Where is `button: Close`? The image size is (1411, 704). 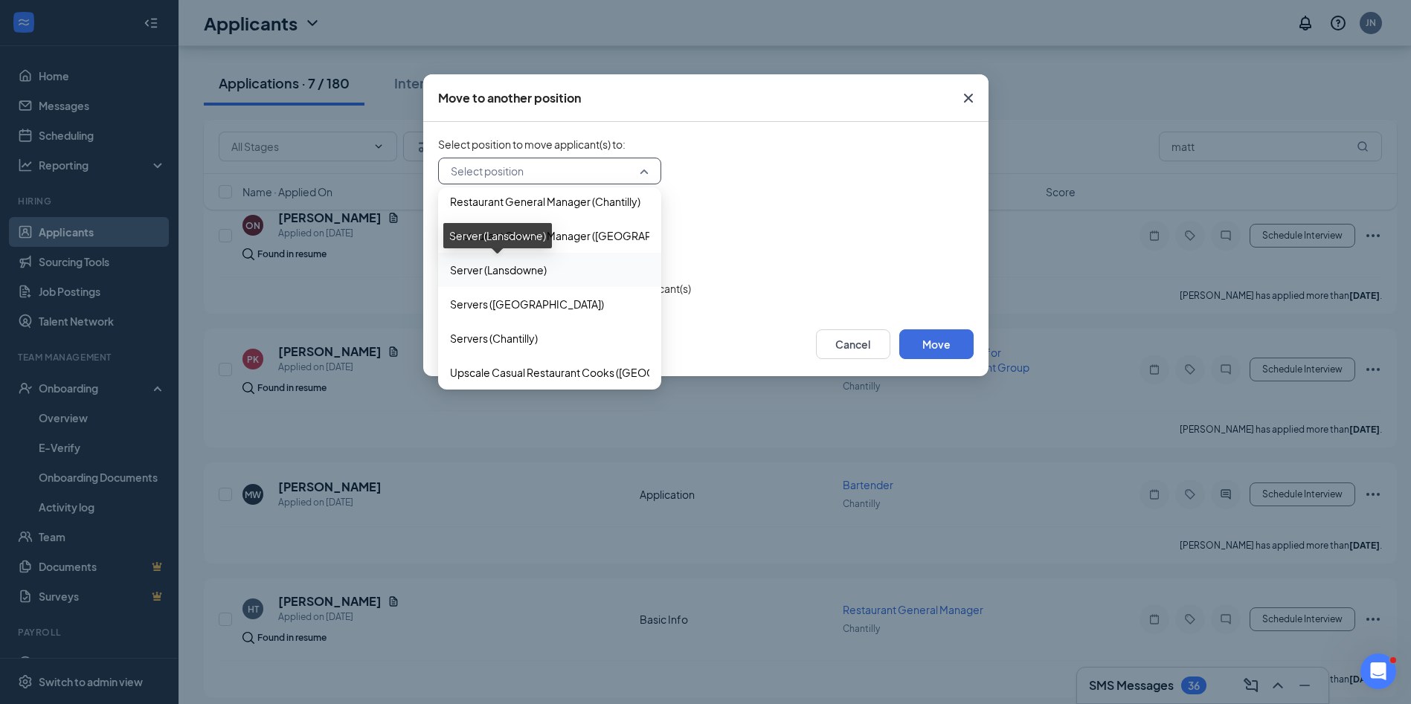 button: Close is located at coordinates (968, 98).